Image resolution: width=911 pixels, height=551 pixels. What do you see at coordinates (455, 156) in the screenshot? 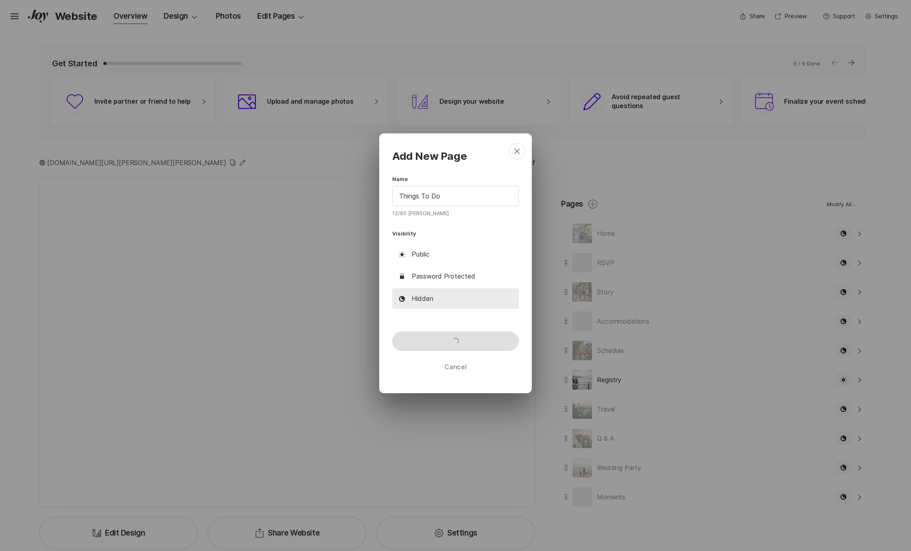
I see `h3: Add New Page` at bounding box center [455, 156].